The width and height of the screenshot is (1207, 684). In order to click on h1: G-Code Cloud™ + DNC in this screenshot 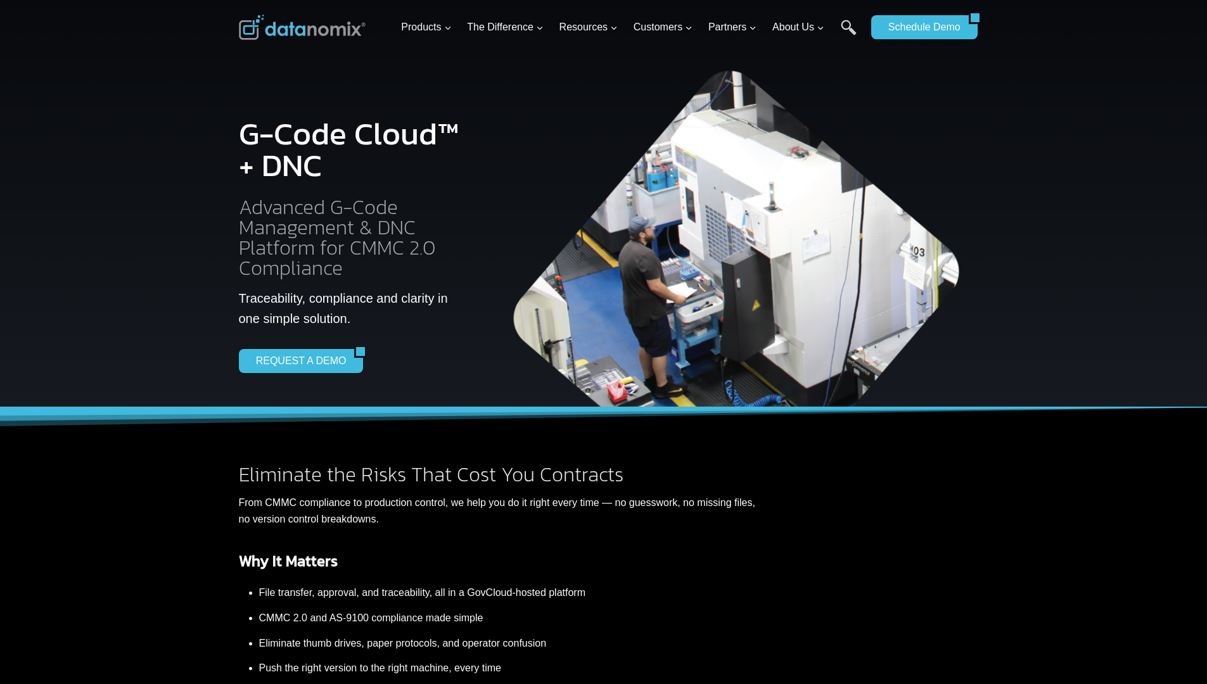, I will do `click(352, 149)`.